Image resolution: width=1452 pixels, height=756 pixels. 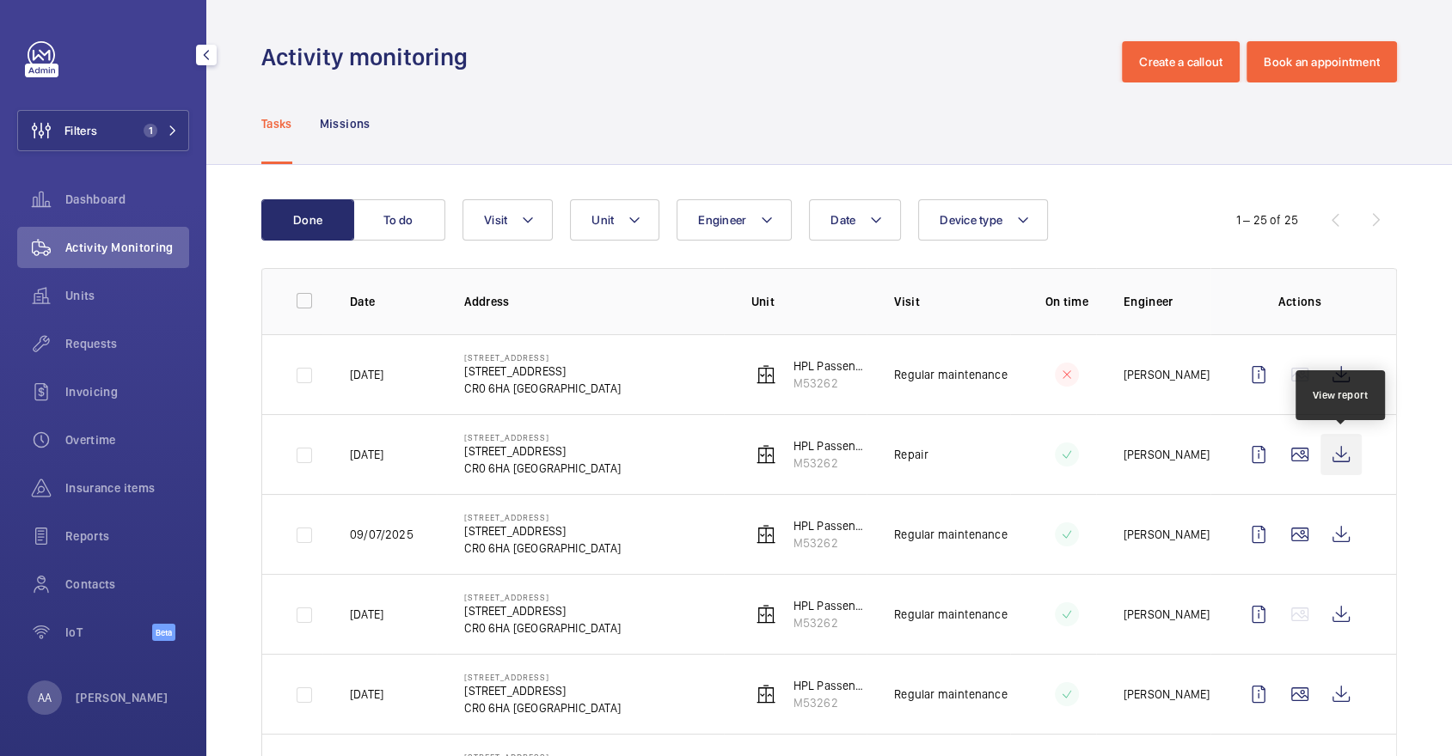 I want to click on span: Contacts, so click(x=127, y=585).